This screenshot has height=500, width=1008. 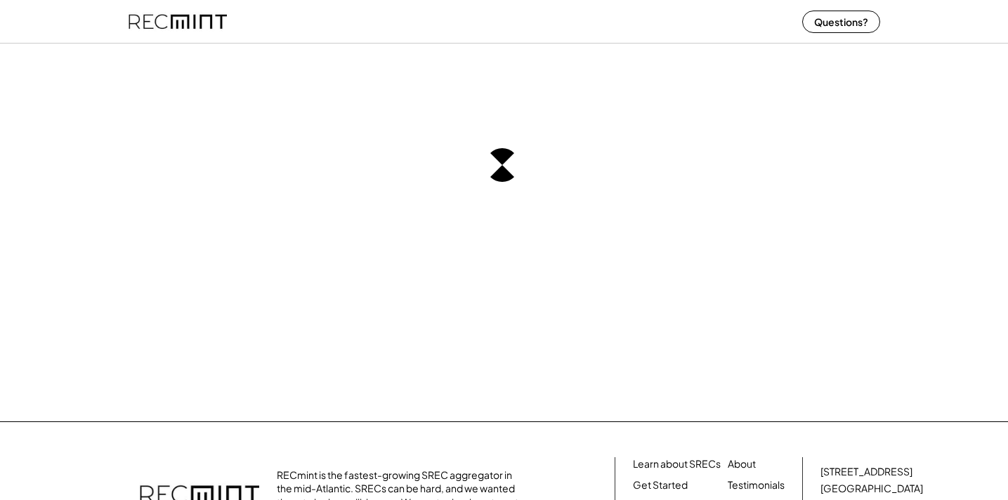 What do you see at coordinates (841, 22) in the screenshot?
I see `button: Questions?` at bounding box center [841, 22].